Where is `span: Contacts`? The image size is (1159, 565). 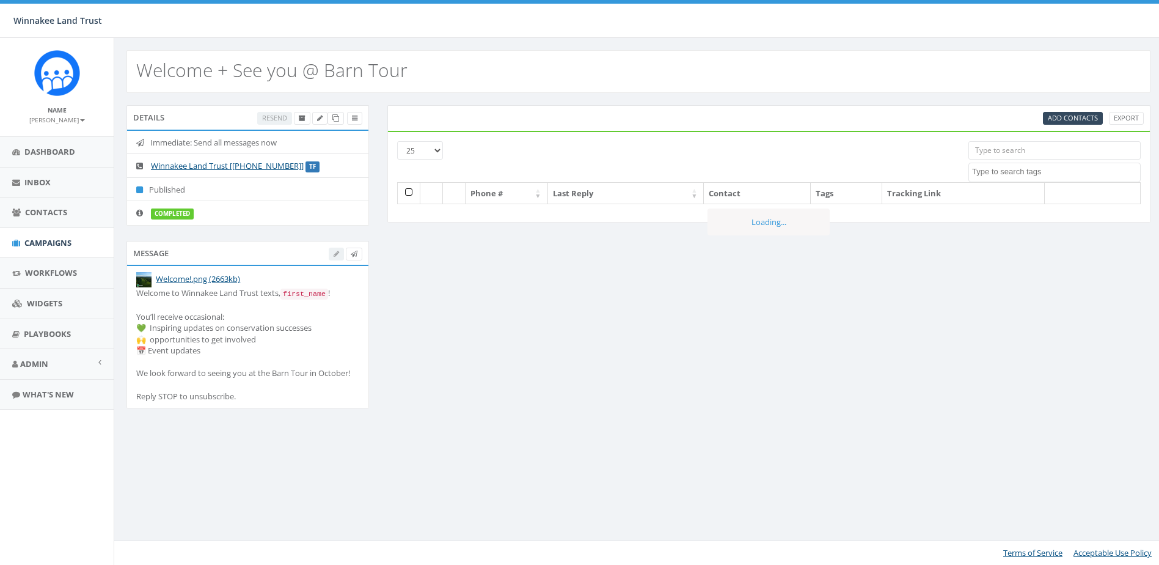 span: Contacts is located at coordinates (46, 212).